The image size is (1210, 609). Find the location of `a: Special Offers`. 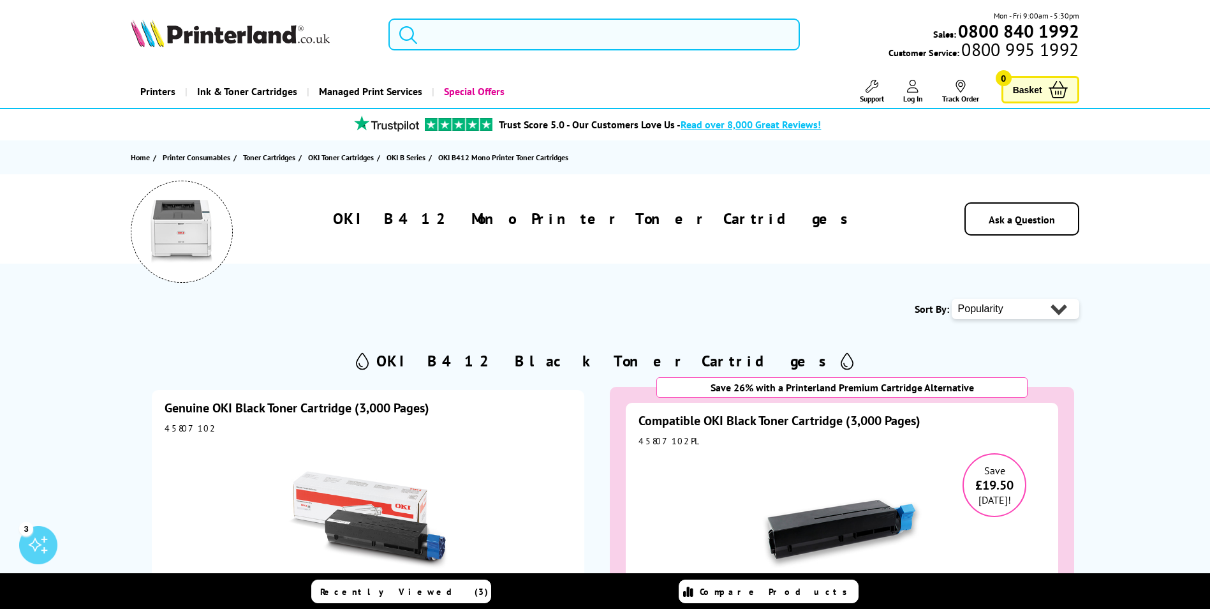

a: Special Offers is located at coordinates (473, 91).